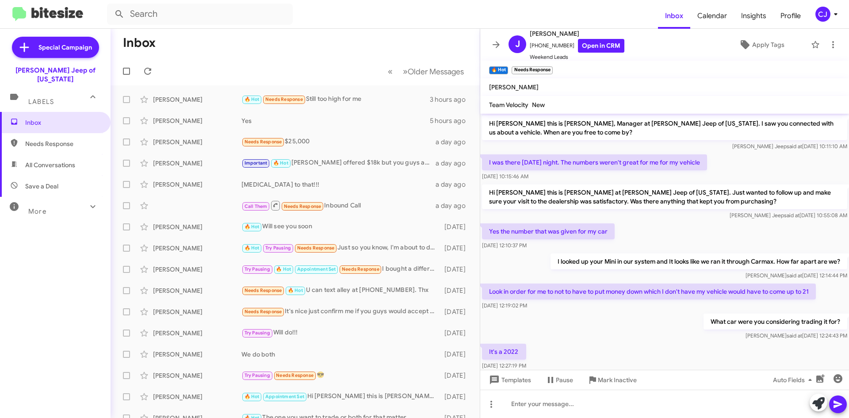 The width and height of the screenshot is (849, 418). What do you see at coordinates (436, 72) in the screenshot?
I see `span: Older Messages` at bounding box center [436, 72].